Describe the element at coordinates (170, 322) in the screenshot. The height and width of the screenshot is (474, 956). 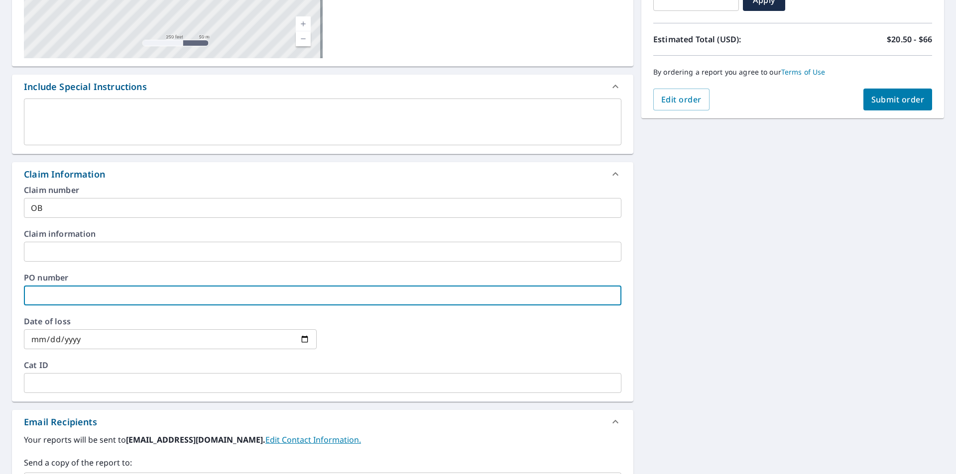
I see `label: Date of loss` at that location.